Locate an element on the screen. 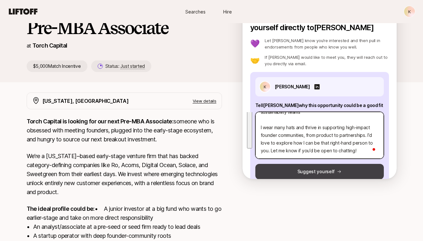 This screenshot has width=423, height=241. button: Suggest yourself is located at coordinates (320, 171).